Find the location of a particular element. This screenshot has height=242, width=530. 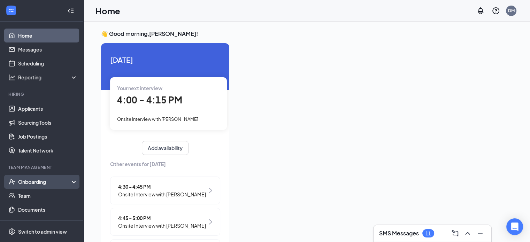

svg: WorkstreamLogo is located at coordinates (11, 10).